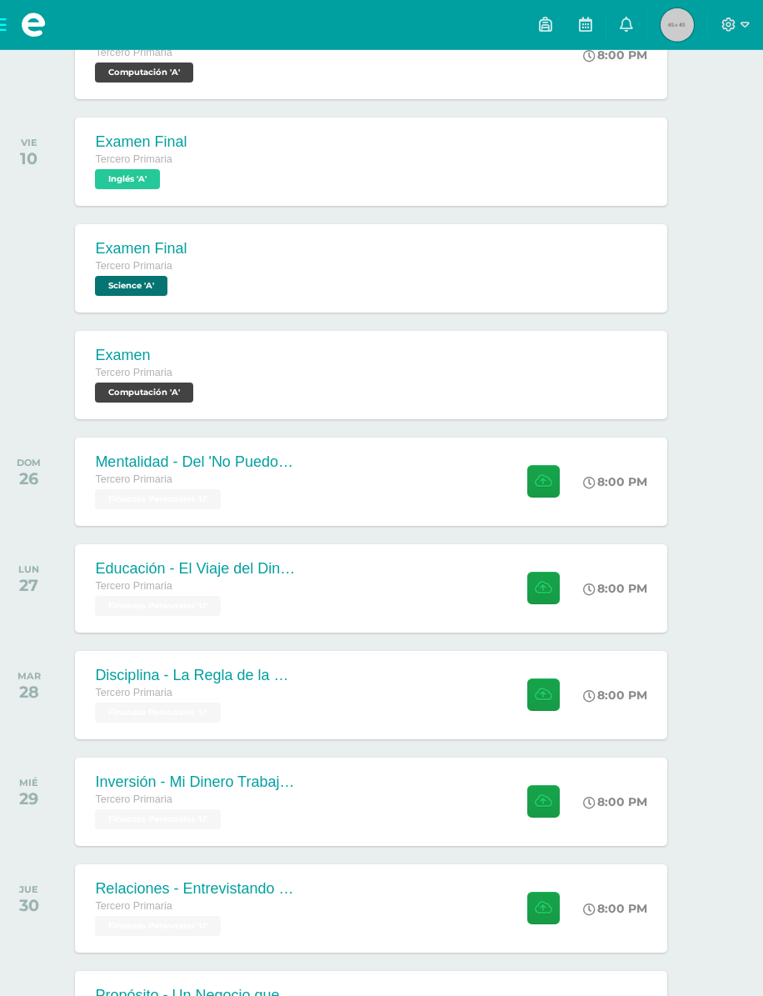 The image size is (763, 996). Describe the element at coordinates (29, 905) in the screenshot. I see `div: 30` at that location.